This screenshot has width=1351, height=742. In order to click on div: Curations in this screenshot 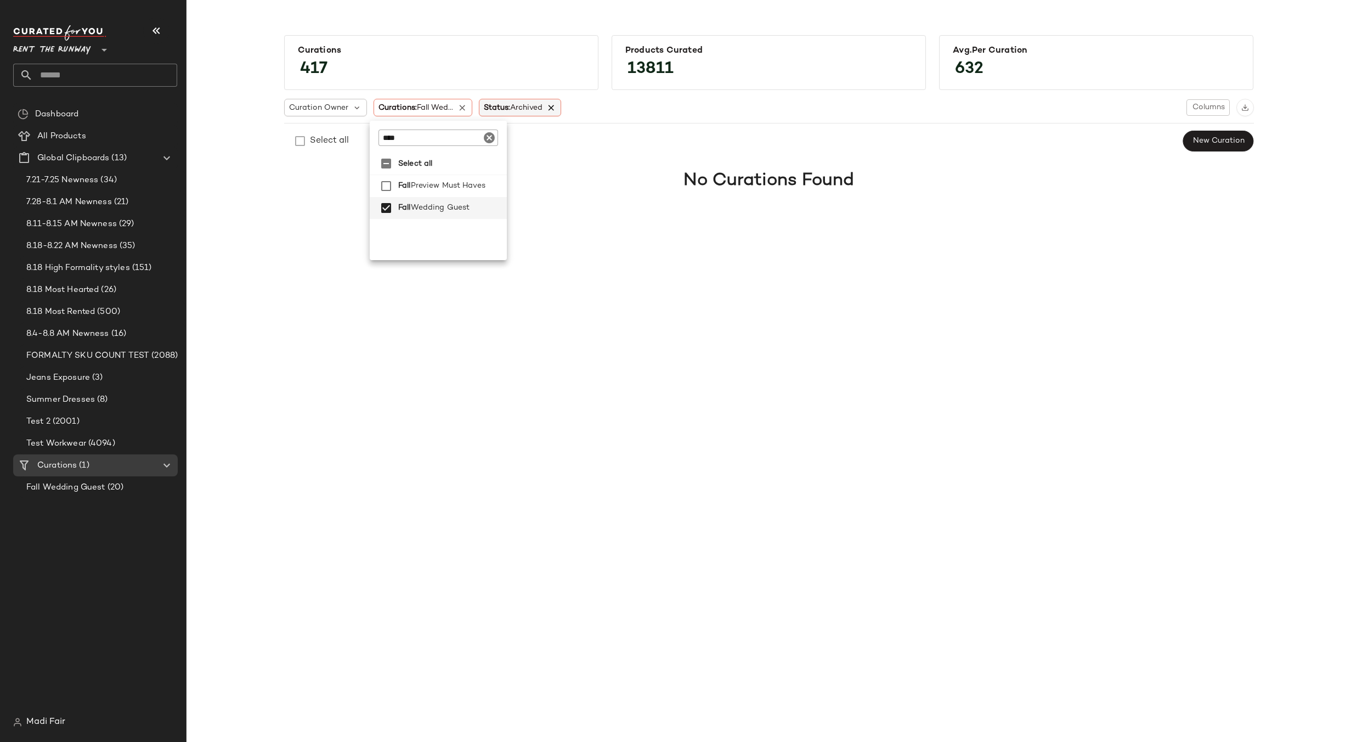, I will do `click(441, 50)`.